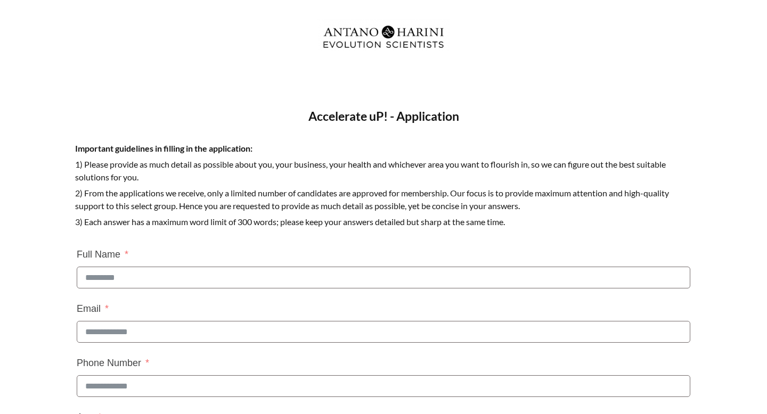  Describe the element at coordinates (93, 309) in the screenshot. I see `label: Email` at that location.